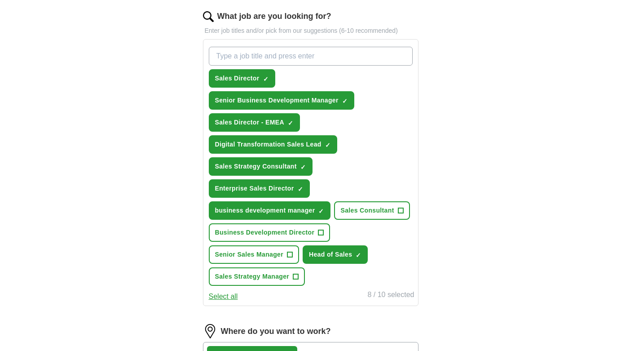 This screenshot has width=621, height=351. I want to click on img: search.png, so click(208, 17).